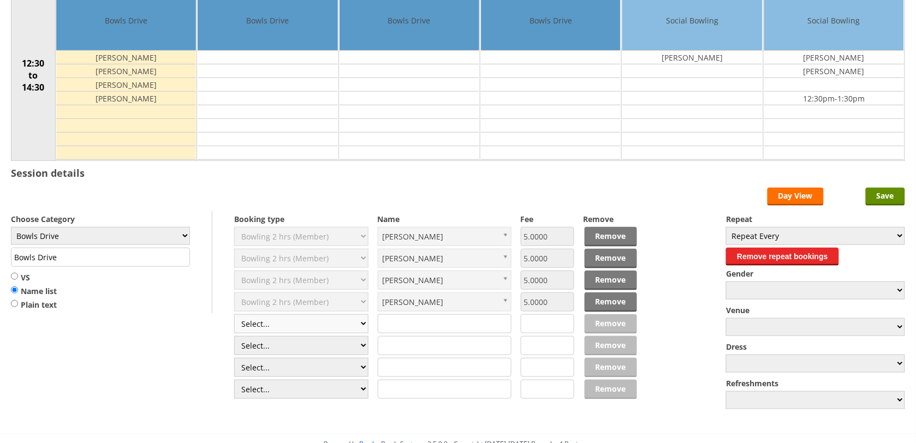 This screenshot has width=916, height=443. Describe the element at coordinates (816, 274) in the screenshot. I see `label: Gender` at that location.